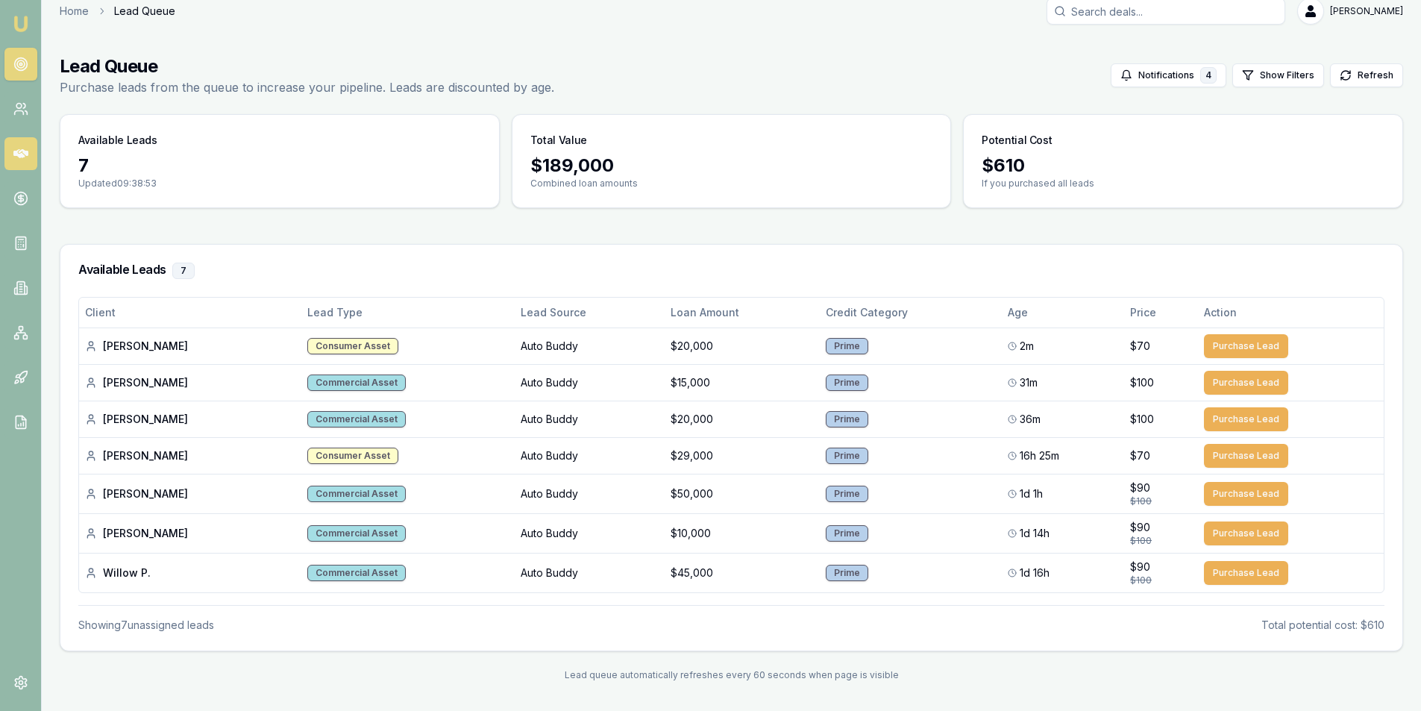 This screenshot has height=711, width=1421. What do you see at coordinates (307, 87) in the screenshot?
I see `p: Purchase leads from the queue to increase your pipeline. Leads are discounted by age.` at bounding box center [307, 87].